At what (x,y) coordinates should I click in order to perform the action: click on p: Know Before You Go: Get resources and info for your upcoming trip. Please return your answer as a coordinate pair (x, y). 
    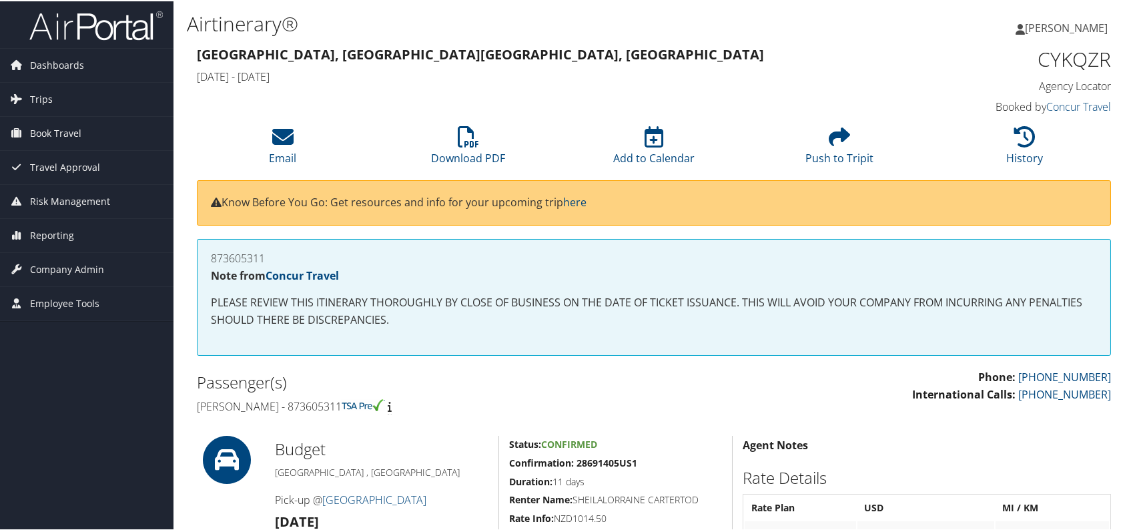
    Looking at the image, I should click on (654, 201).